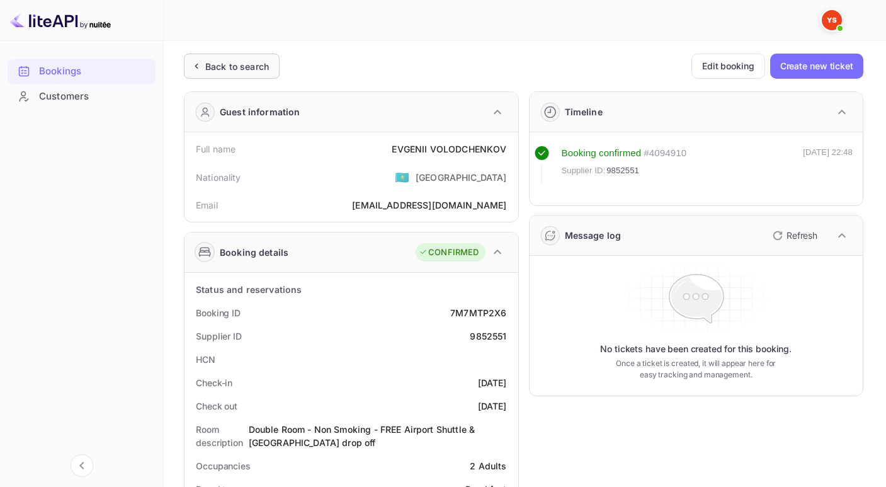  I want to click on div: Booking details, so click(254, 252).